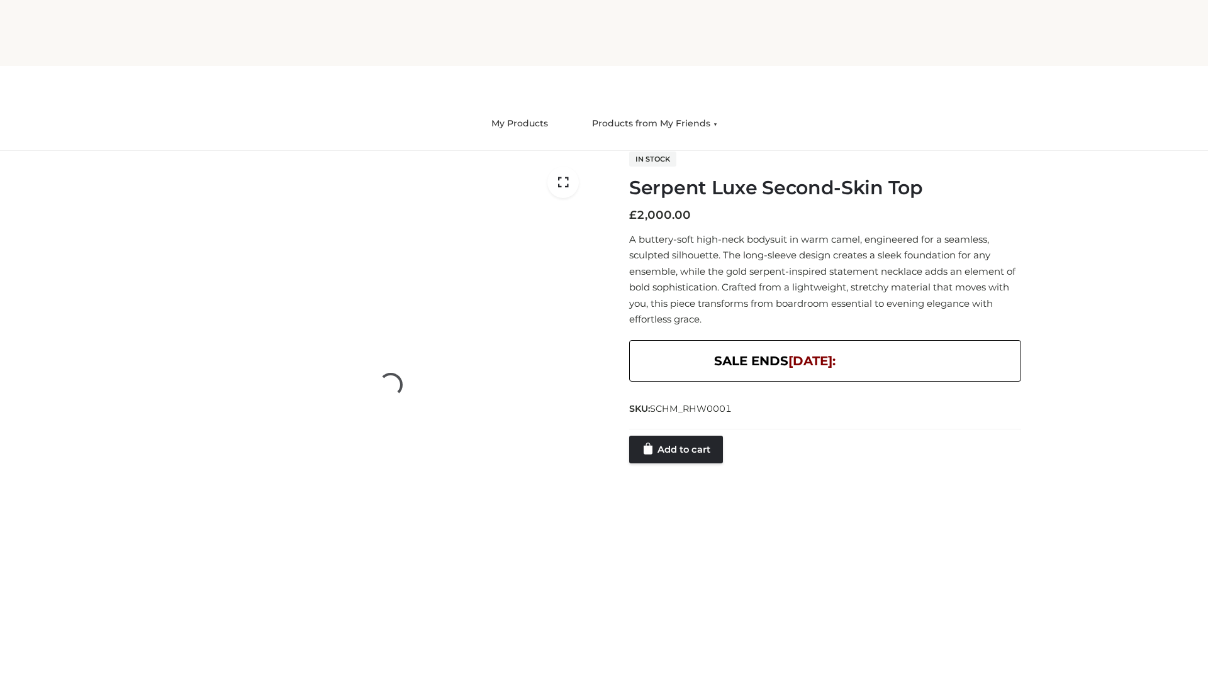 The width and height of the screenshot is (1208, 679). What do you see at coordinates (825, 361) in the screenshot?
I see `div: SALE ENDS` at bounding box center [825, 361].